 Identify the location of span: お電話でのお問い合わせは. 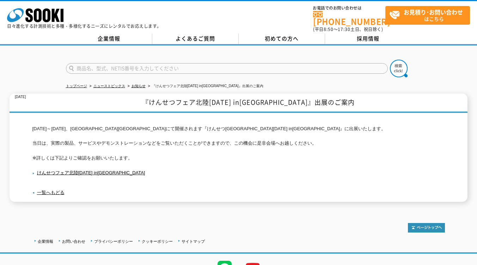
(349, 8).